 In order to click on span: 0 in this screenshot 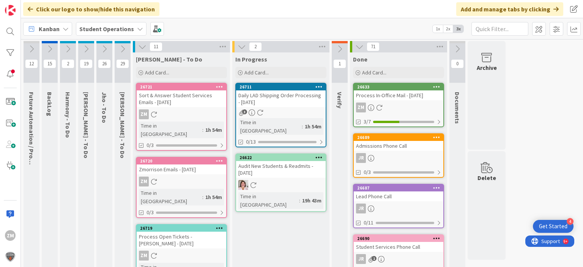, I will do `click(457, 64)`.